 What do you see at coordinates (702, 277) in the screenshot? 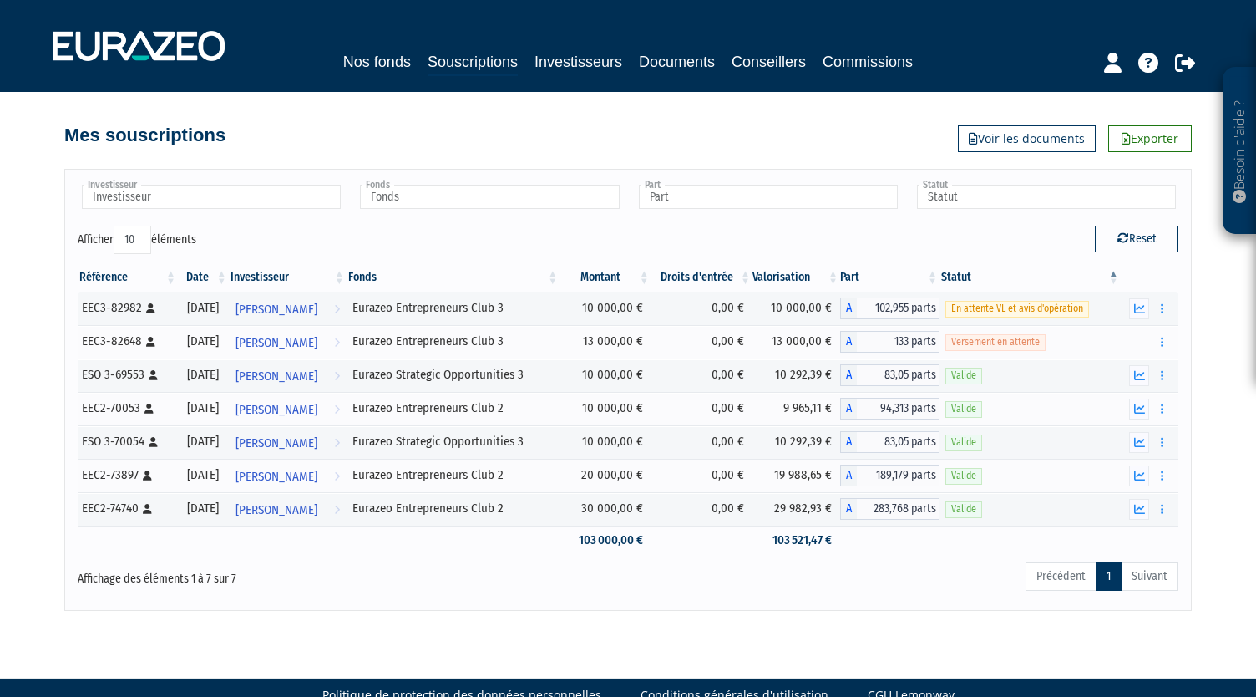
I see `th: Droits d'entrée: activer pour trier la colonne par ordre croissant` at bounding box center [702, 277].